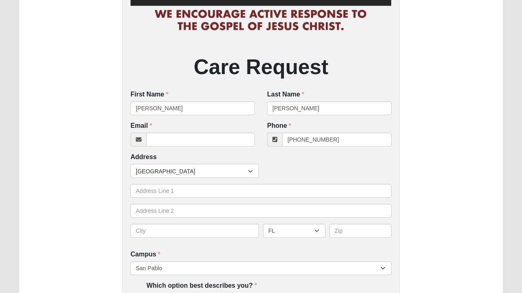  What do you see at coordinates (360, 231) in the screenshot?
I see `input: Zip` at bounding box center [360, 231].